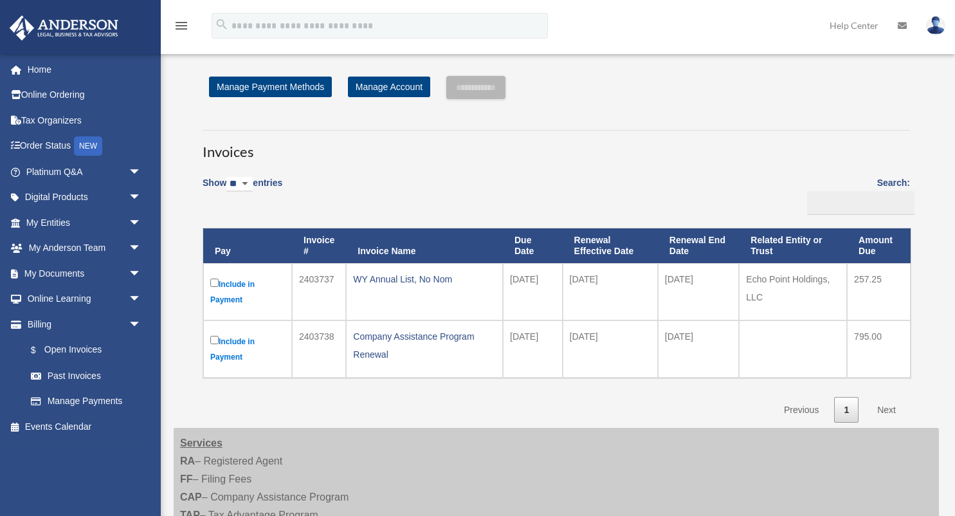 This screenshot has width=955, height=516. Describe the element at coordinates (64, 28) in the screenshot. I see `img: Anderson Advisors Platinum Portal` at that location.